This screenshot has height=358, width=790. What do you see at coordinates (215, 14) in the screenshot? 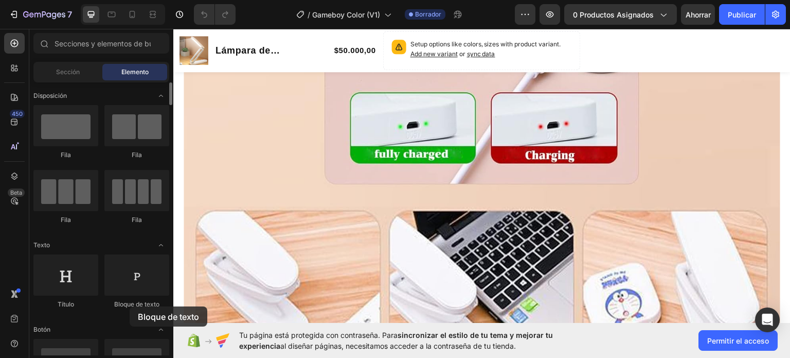
I see `div: Deshacer/Rehacer` at bounding box center [215, 14].